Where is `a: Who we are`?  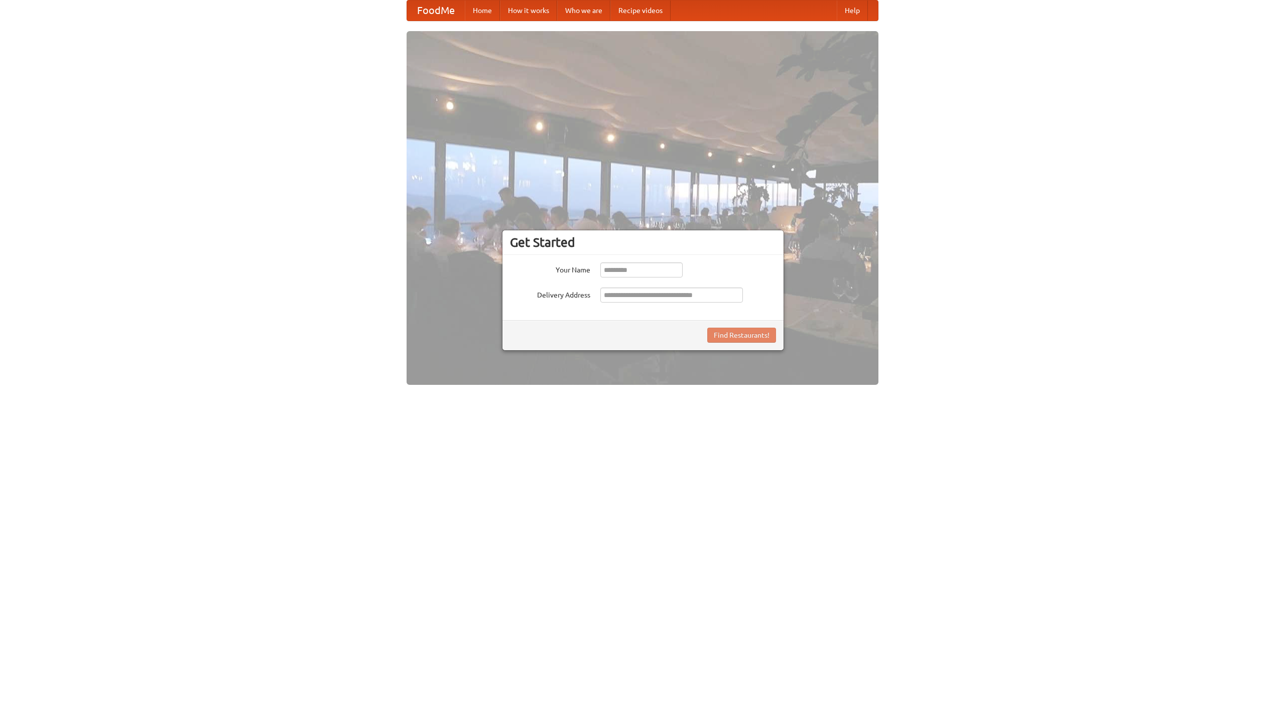 a: Who we are is located at coordinates (584, 11).